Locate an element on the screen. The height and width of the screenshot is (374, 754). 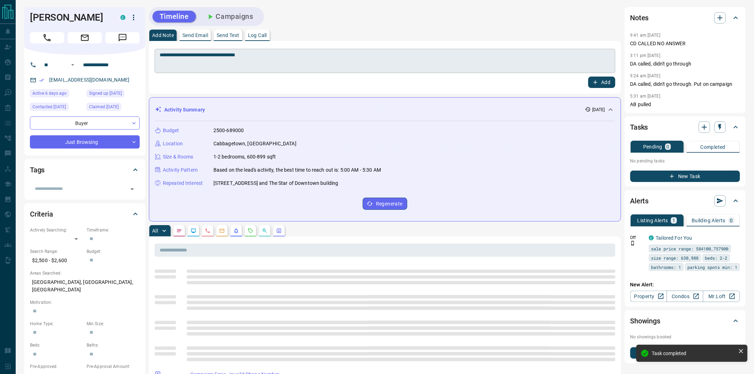
h2: Alerts is located at coordinates (640, 201).